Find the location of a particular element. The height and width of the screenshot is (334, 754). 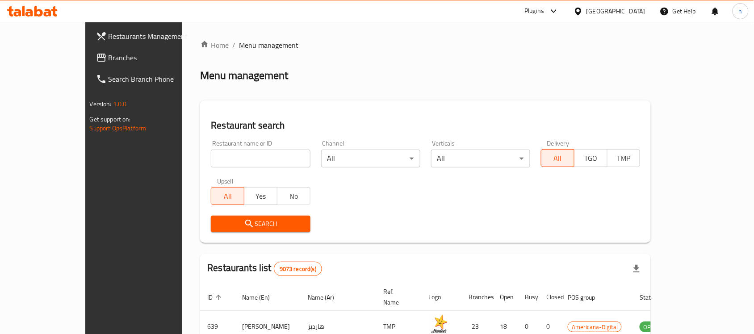

span: Name (Ar) is located at coordinates (327, 297).